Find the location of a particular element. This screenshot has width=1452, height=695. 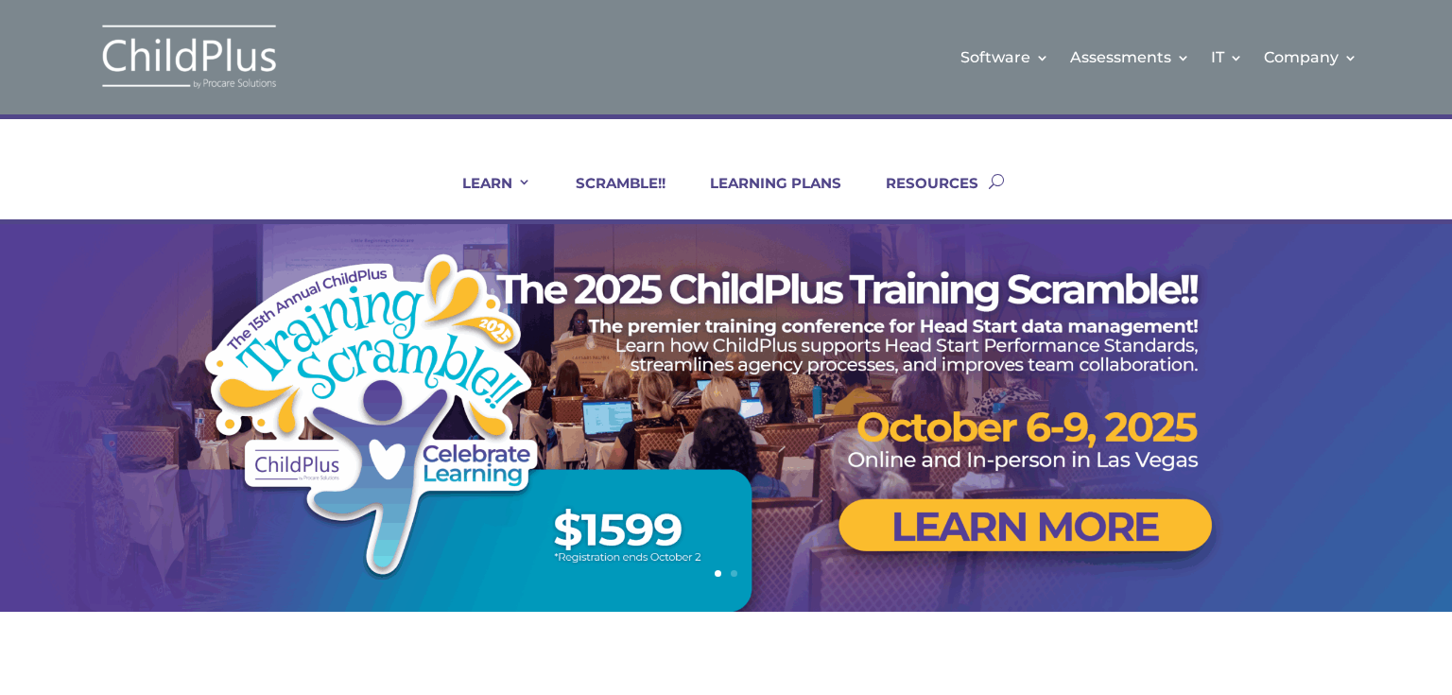

a: 2 is located at coordinates (734, 573).